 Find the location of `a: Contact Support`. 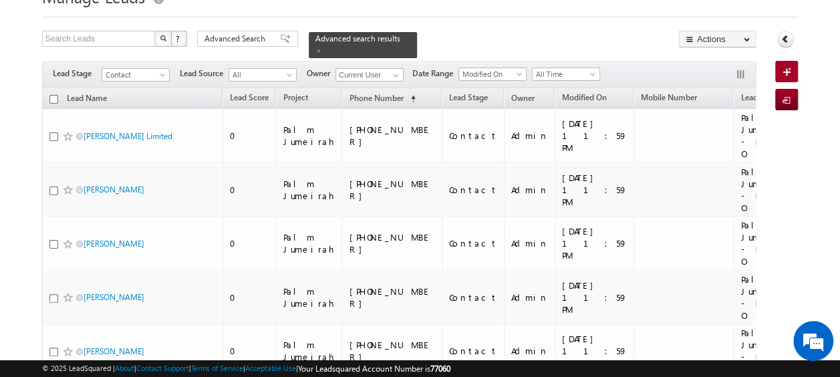

a: Contact Support is located at coordinates (162, 367).